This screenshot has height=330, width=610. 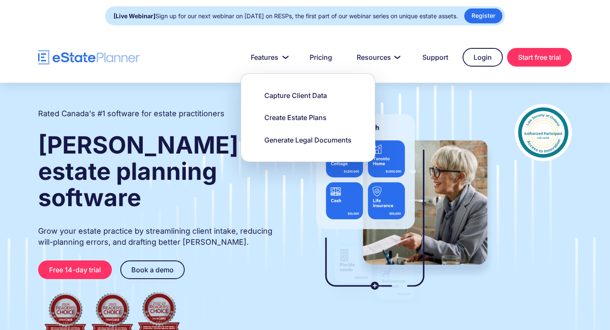 What do you see at coordinates (296, 95) in the screenshot?
I see `div: Capture Client Data` at bounding box center [296, 95].